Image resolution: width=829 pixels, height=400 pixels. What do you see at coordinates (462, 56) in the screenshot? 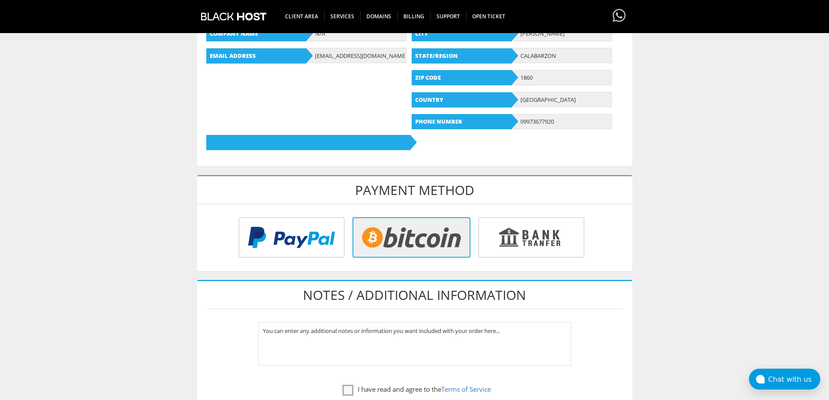
I see `b: State/Region` at bounding box center [462, 56].